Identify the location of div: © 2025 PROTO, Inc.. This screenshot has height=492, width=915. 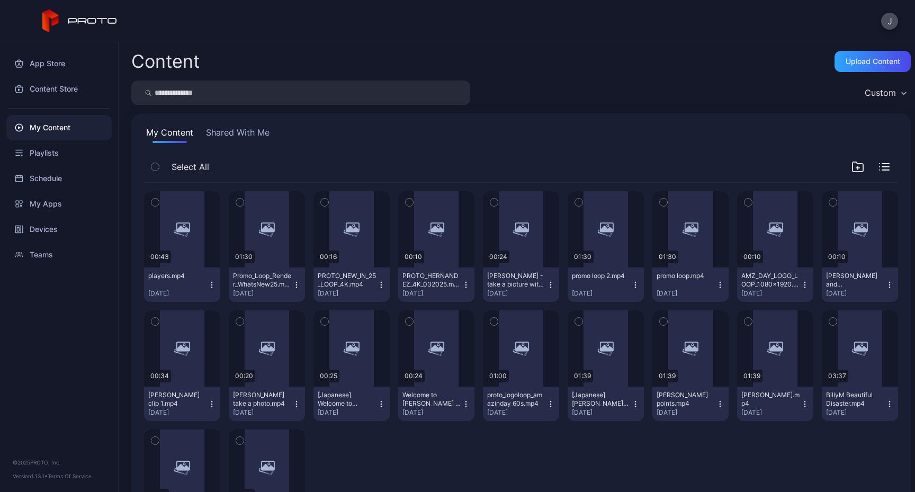
(59, 462).